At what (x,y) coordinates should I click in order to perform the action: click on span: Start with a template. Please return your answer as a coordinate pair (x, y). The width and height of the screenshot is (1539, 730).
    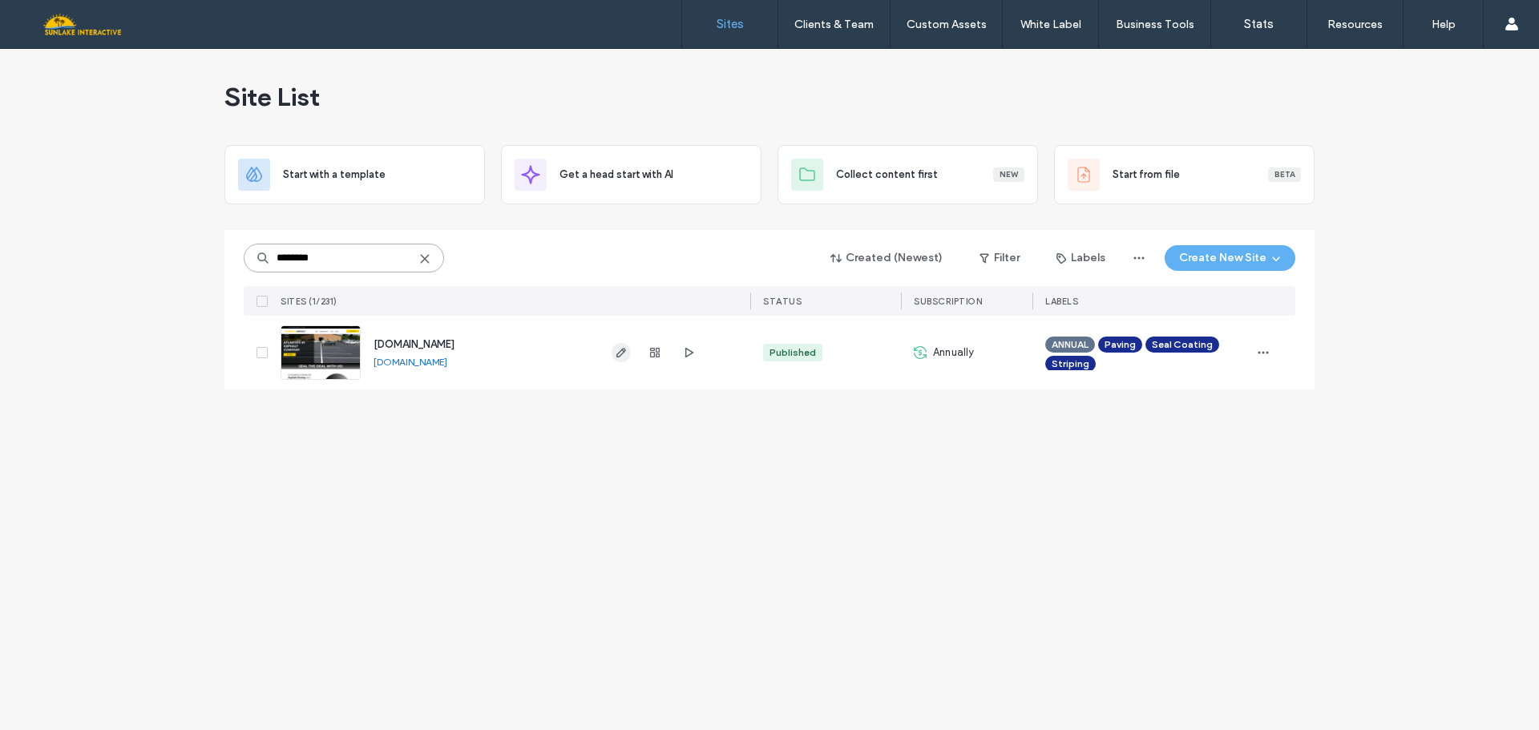
    Looking at the image, I should click on (334, 175).